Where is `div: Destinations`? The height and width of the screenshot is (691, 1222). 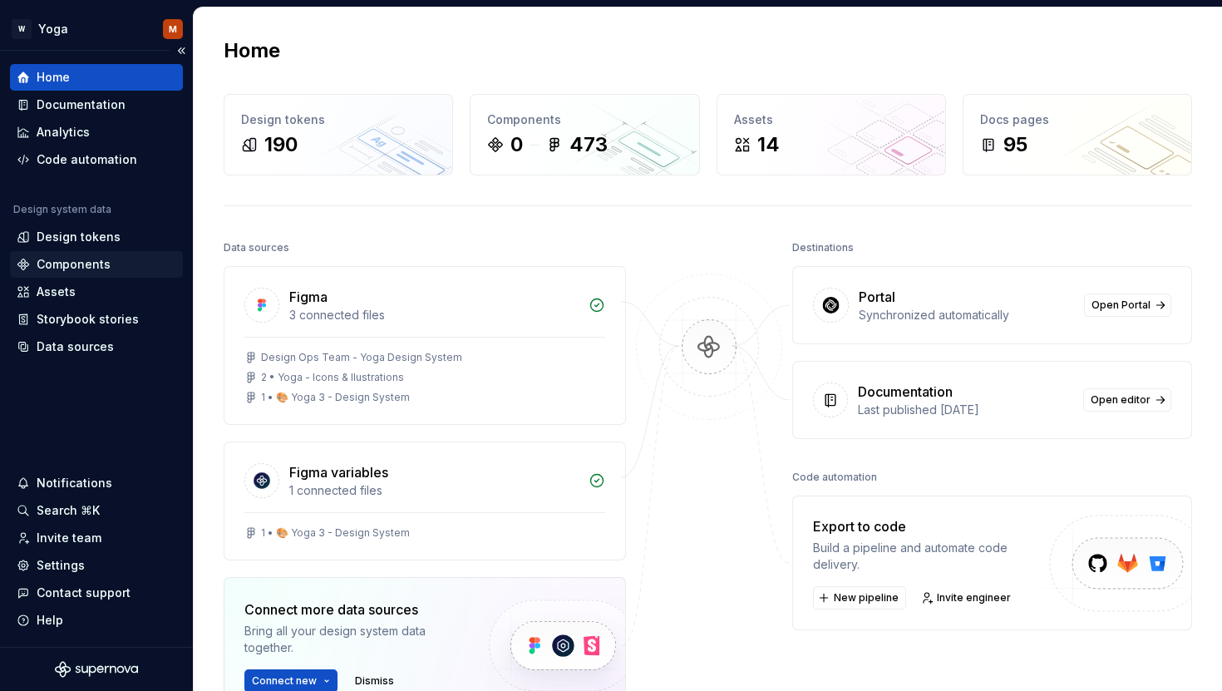
div: Destinations is located at coordinates (823, 248).